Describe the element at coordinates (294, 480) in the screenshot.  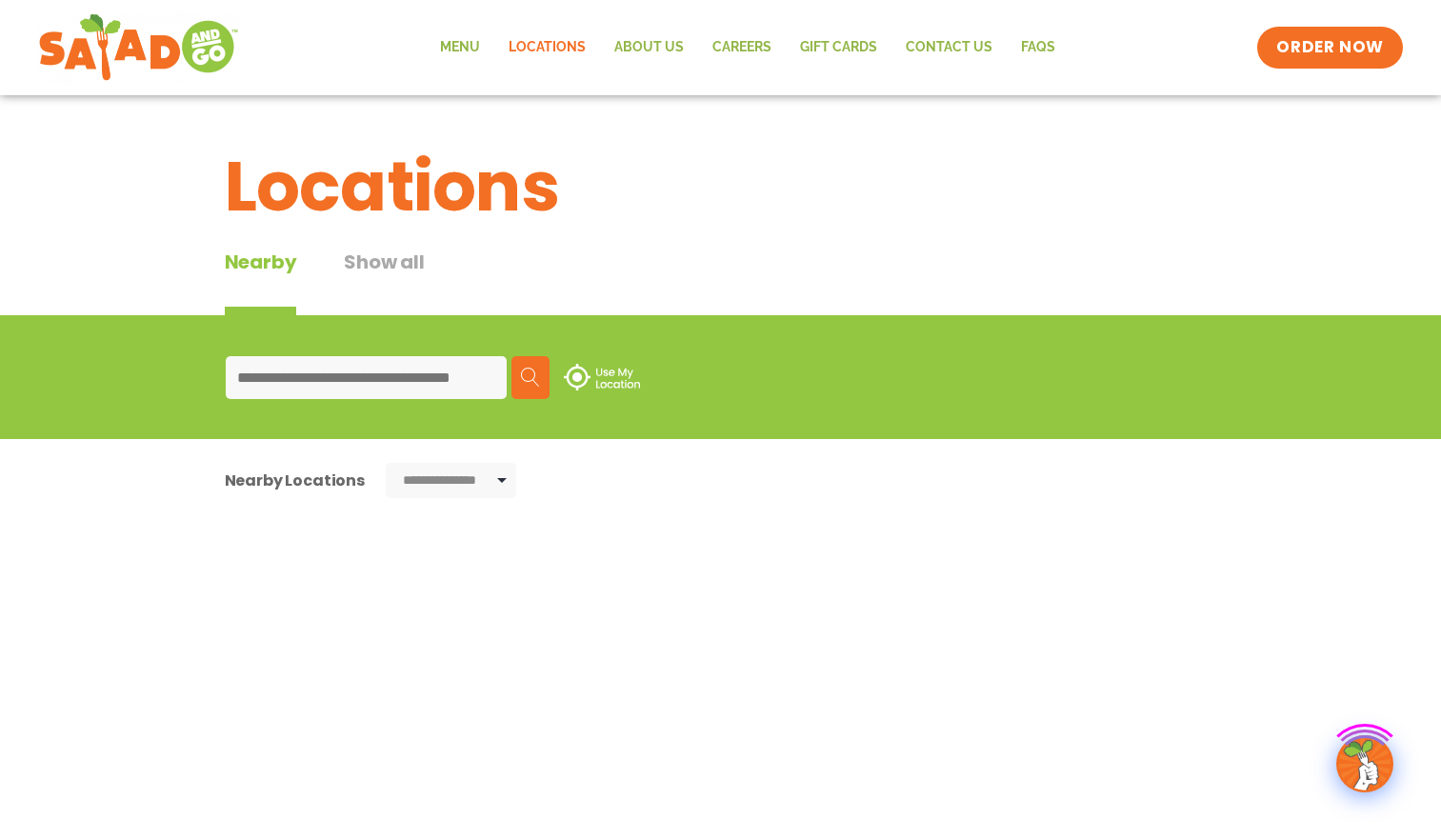
I see `div: Nearby Locations` at that location.